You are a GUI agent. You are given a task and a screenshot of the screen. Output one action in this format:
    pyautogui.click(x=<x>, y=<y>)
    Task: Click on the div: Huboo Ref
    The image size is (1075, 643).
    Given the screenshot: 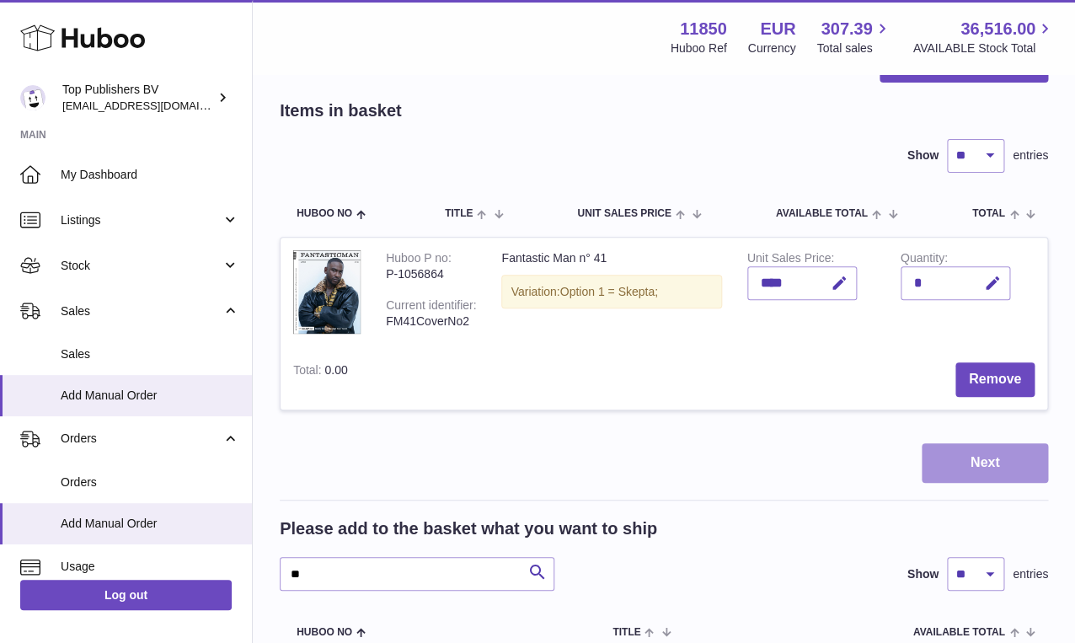 What is the action you would take?
    pyautogui.click(x=699, y=48)
    